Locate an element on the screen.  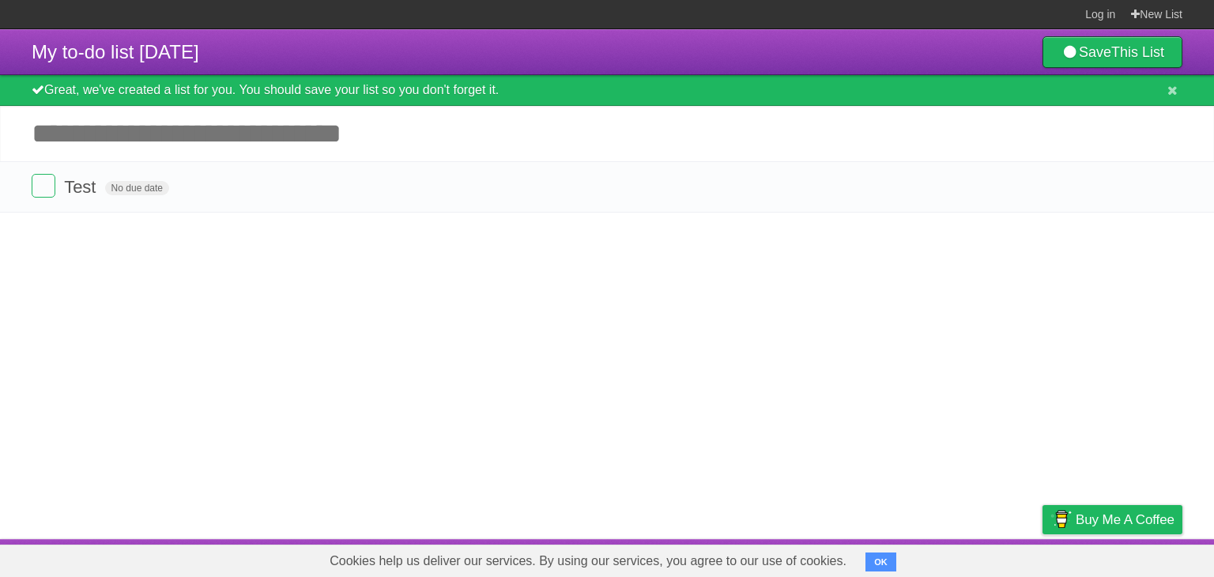
img: Buy me a coffee is located at coordinates (1060, 519).